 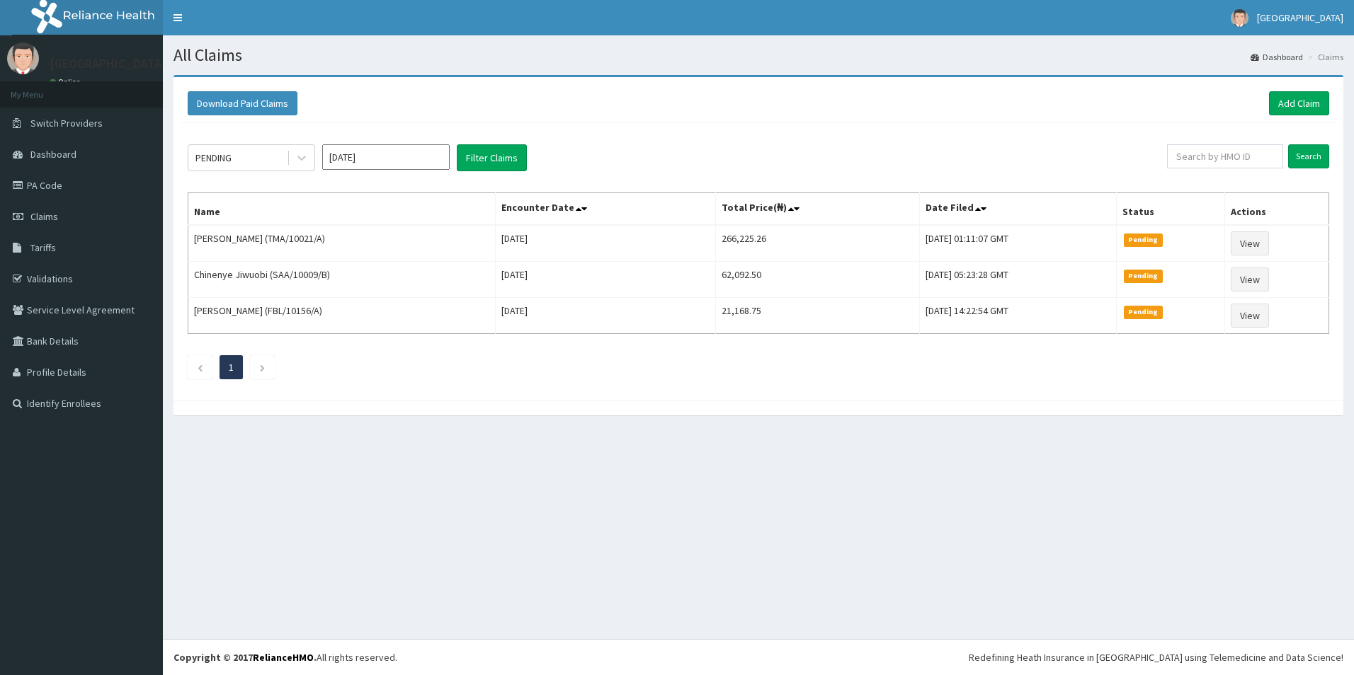 I want to click on a: RelianceHMO, so click(x=283, y=658).